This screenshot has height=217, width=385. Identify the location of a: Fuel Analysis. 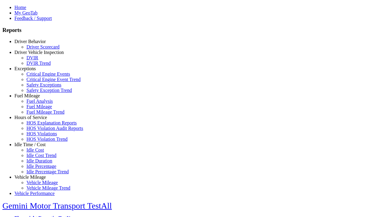
(40, 101).